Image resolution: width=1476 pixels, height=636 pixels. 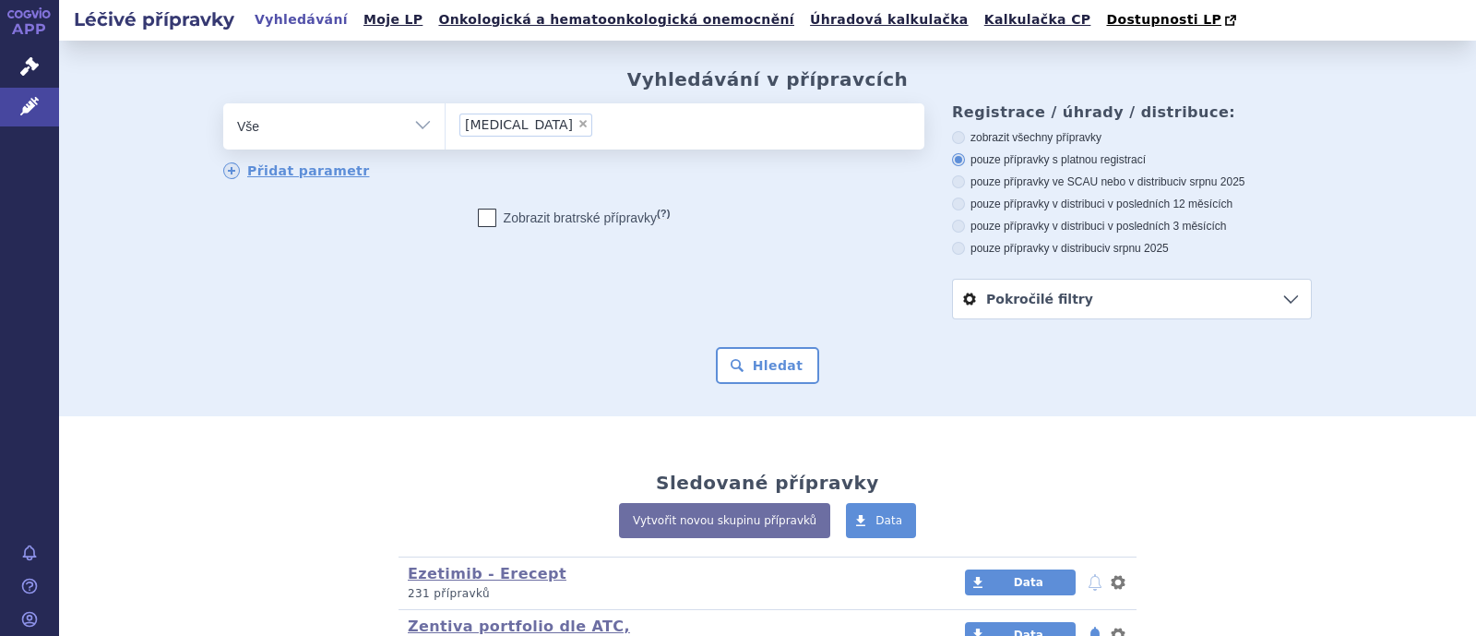 What do you see at coordinates (1132, 248) in the screenshot?
I see `label: pouze přípravky v distribuci` at bounding box center [1132, 248].